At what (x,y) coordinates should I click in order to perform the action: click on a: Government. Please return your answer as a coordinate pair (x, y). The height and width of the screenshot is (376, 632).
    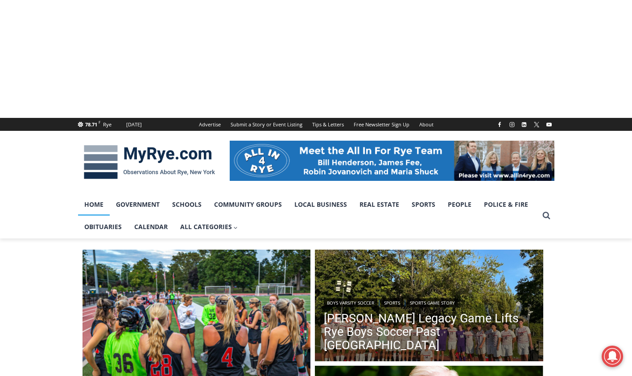
    Looking at the image, I should click on (138, 204).